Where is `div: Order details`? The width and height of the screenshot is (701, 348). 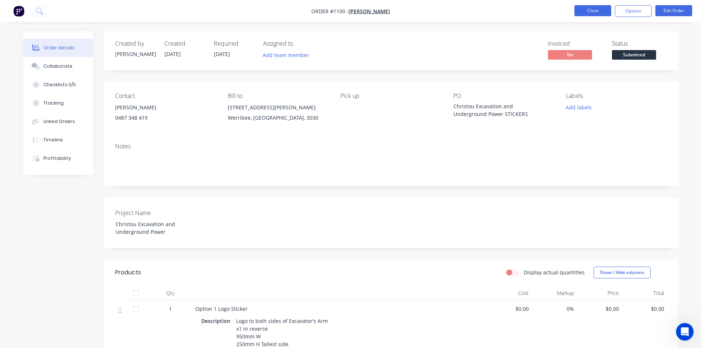
div: Order details is located at coordinates (59, 48).